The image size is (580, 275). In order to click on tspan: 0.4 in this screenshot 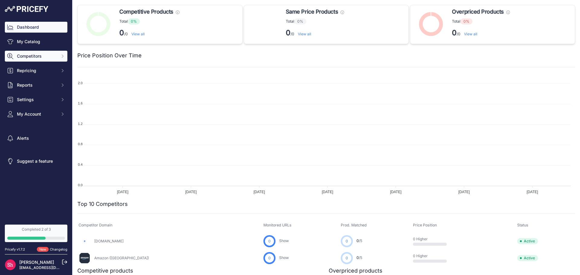, I will do `click(80, 165)`.